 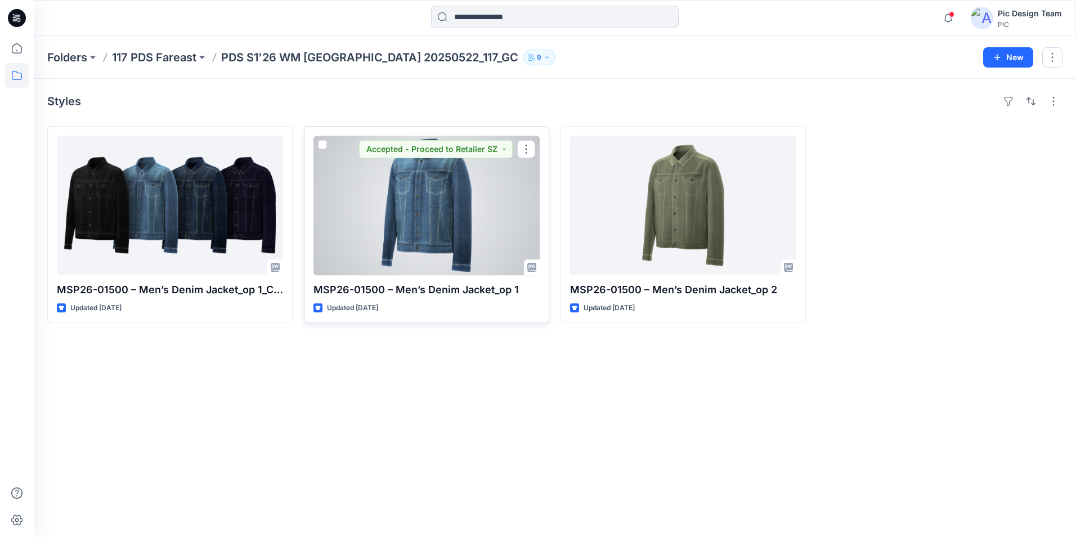 I want to click on a: MSP26-01500 – Men’s Denim Jacket_op 2, so click(x=683, y=205).